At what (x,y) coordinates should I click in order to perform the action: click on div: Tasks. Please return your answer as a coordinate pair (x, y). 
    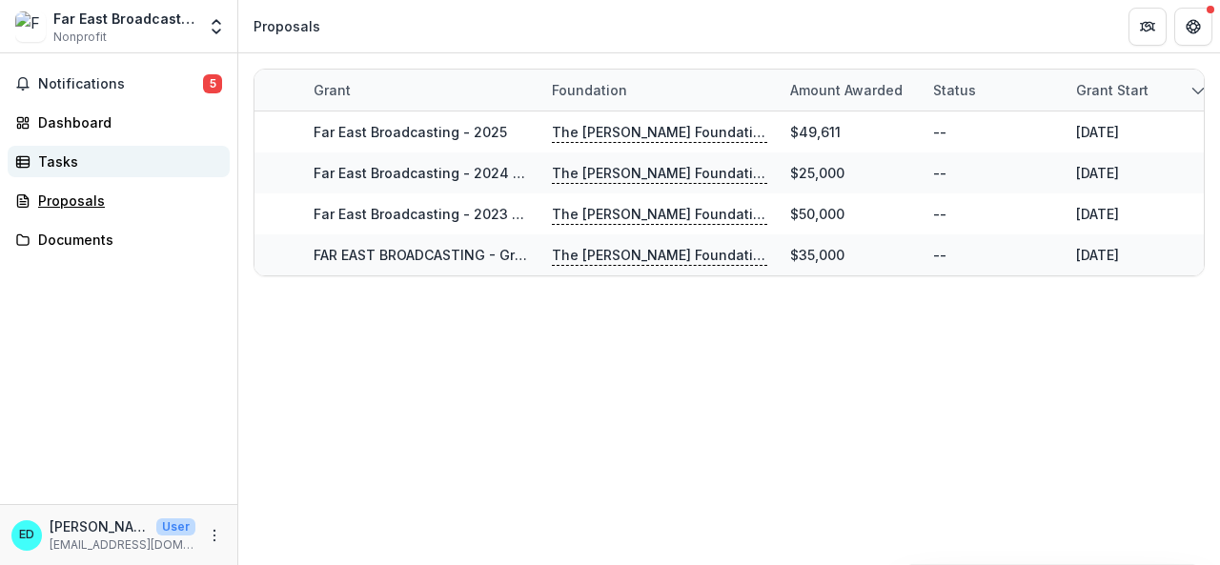
    Looking at the image, I should click on (126, 161).